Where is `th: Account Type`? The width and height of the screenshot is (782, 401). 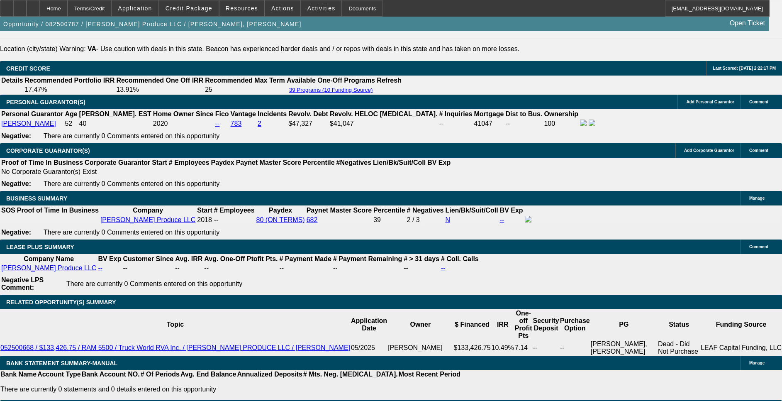
th: Account Type is located at coordinates (59, 374).